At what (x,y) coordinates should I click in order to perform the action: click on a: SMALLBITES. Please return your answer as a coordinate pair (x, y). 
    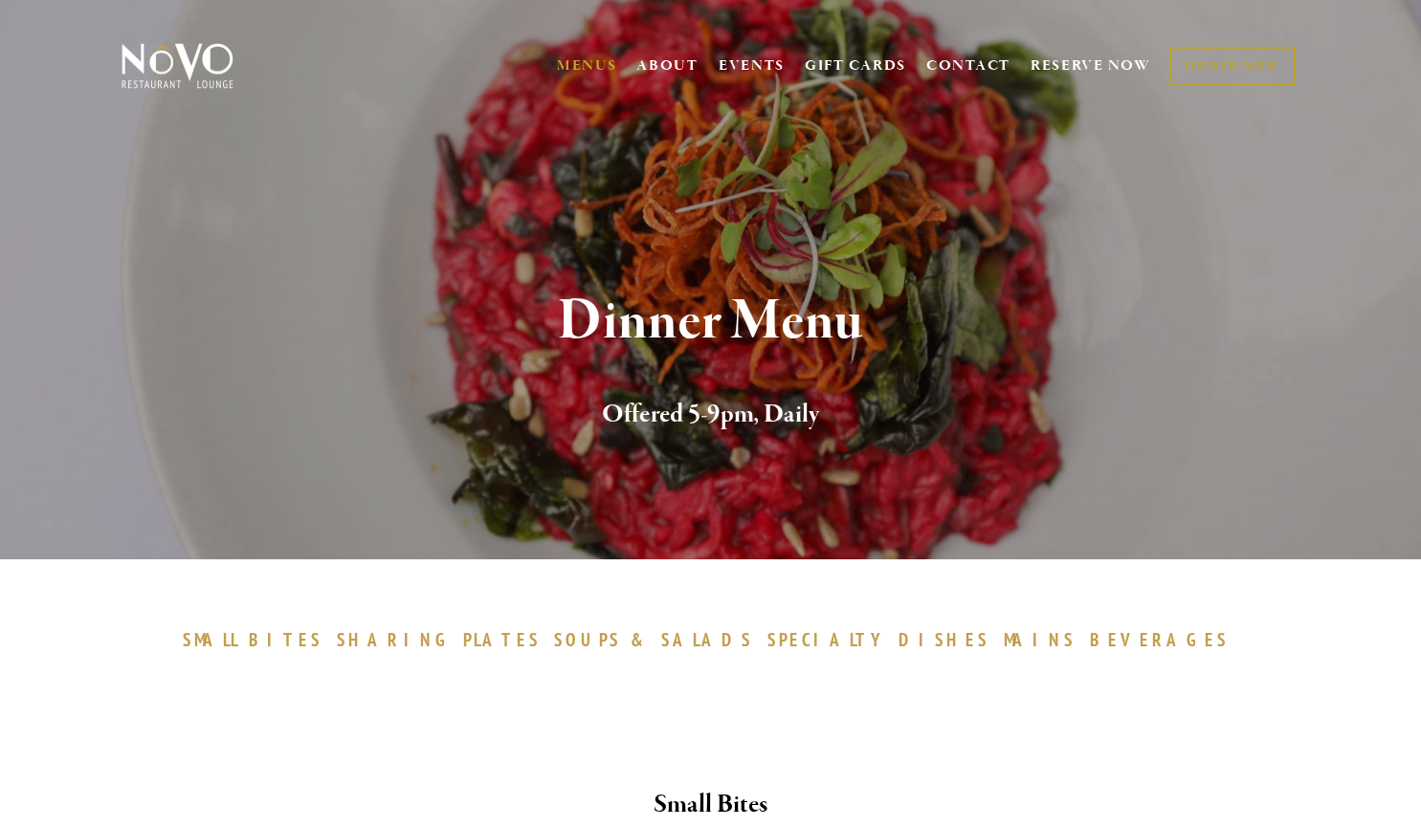
    Looking at the image, I should click on (257, 640).